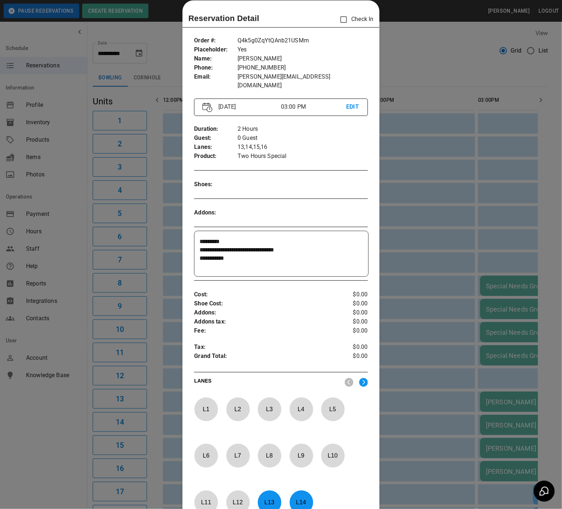 The height and width of the screenshot is (509, 562). What do you see at coordinates (349, 382) in the screenshot?
I see `img: nav_left.svg` at bounding box center [349, 382].